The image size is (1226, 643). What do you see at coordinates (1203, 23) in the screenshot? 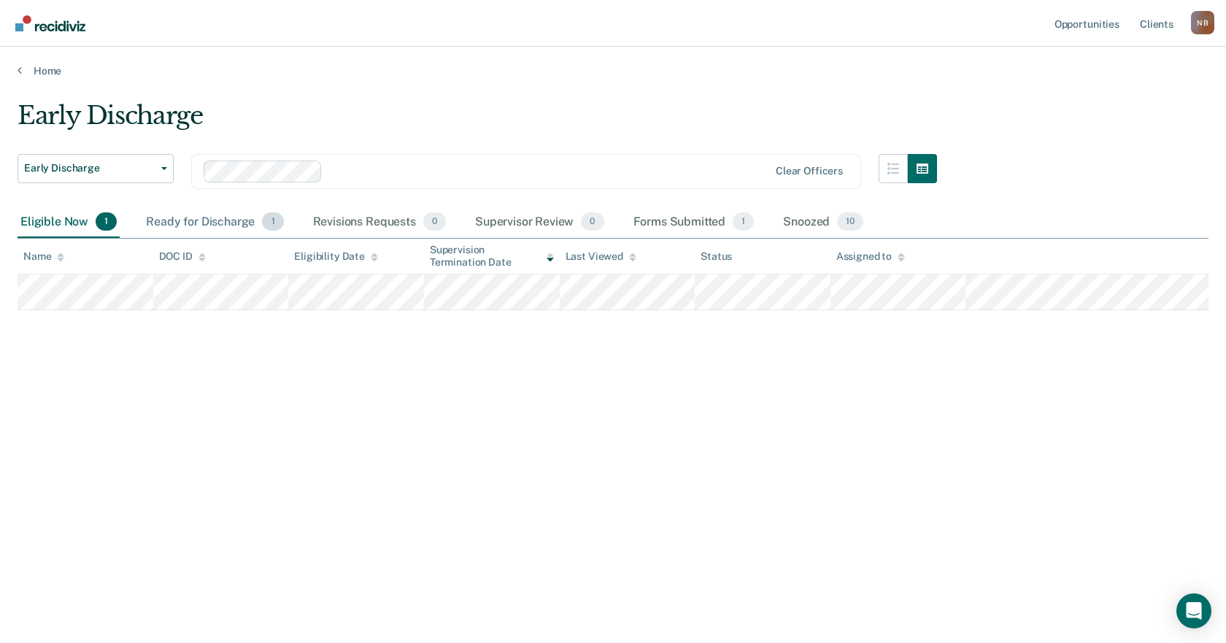
I see `div: N B` at bounding box center [1203, 23].